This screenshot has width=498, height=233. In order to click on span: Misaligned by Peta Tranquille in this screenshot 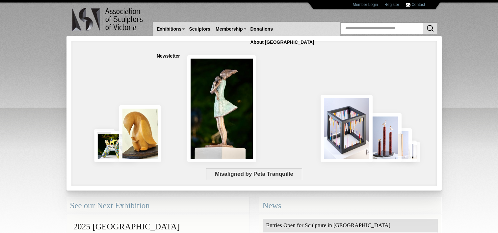, I will do `click(254, 174)`.